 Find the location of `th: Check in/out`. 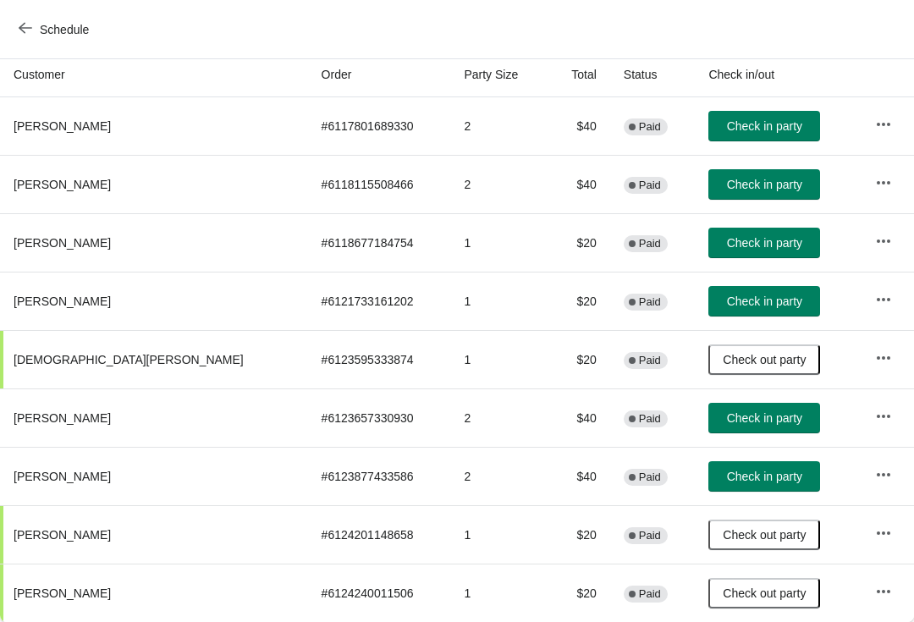

th: Check in/out is located at coordinates (778, 75).